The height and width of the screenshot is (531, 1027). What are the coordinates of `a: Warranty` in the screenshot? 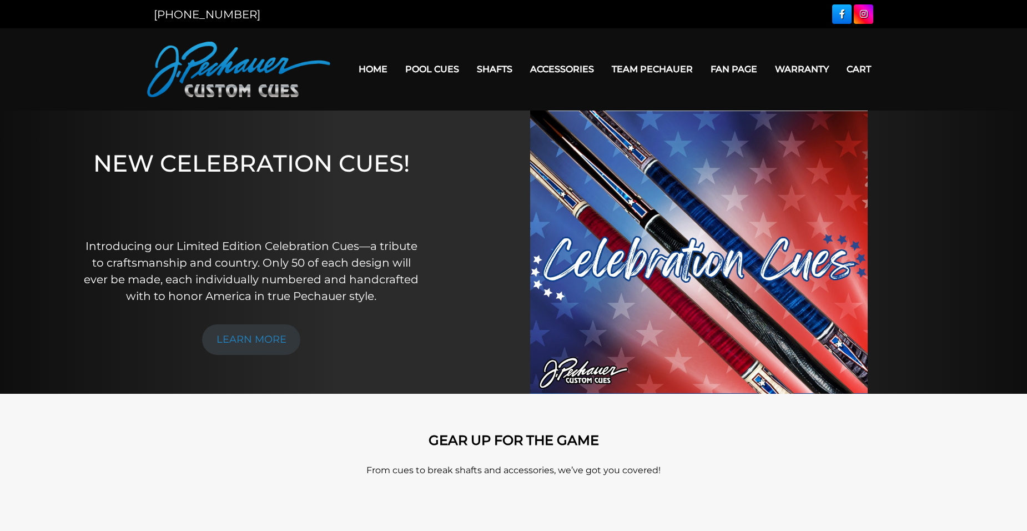 It's located at (802, 69).